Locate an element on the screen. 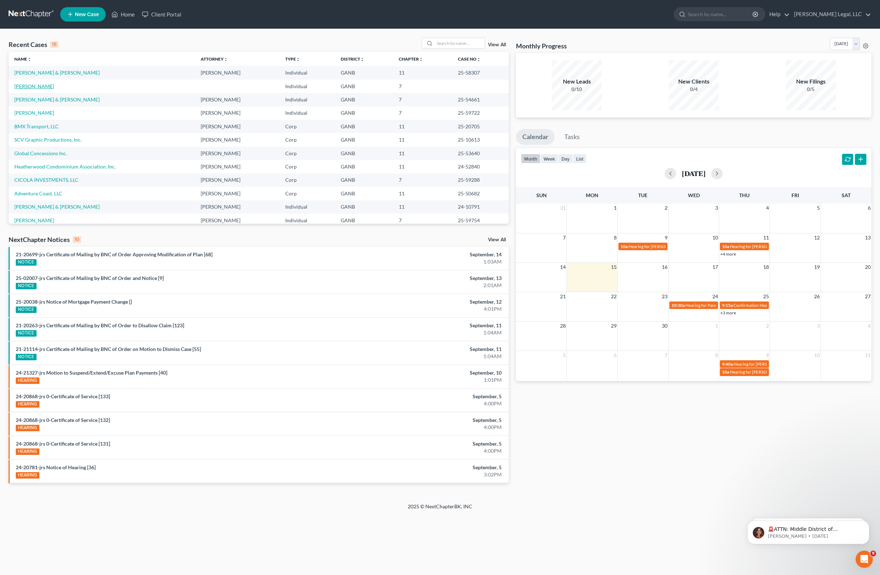 This screenshot has width=880, height=575. a: Attorneyunfold_more is located at coordinates (214, 59).